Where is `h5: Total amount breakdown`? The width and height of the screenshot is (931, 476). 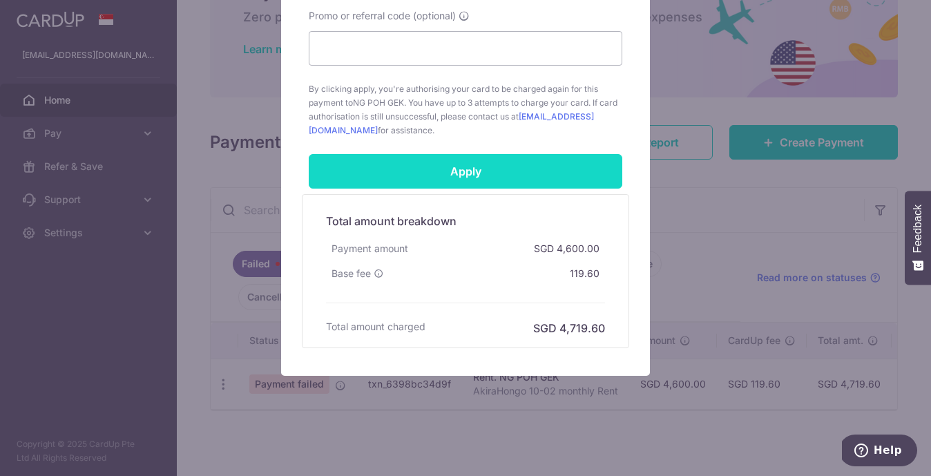 h5: Total amount breakdown is located at coordinates (466, 221).